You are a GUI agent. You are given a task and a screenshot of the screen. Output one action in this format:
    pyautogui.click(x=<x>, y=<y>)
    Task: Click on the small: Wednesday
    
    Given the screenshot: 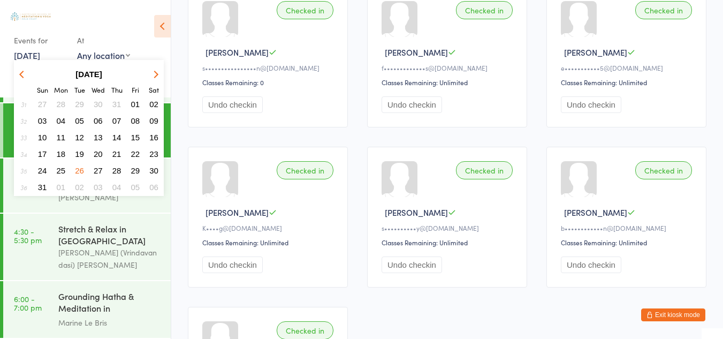 What is the action you would take?
    pyautogui.click(x=98, y=89)
    